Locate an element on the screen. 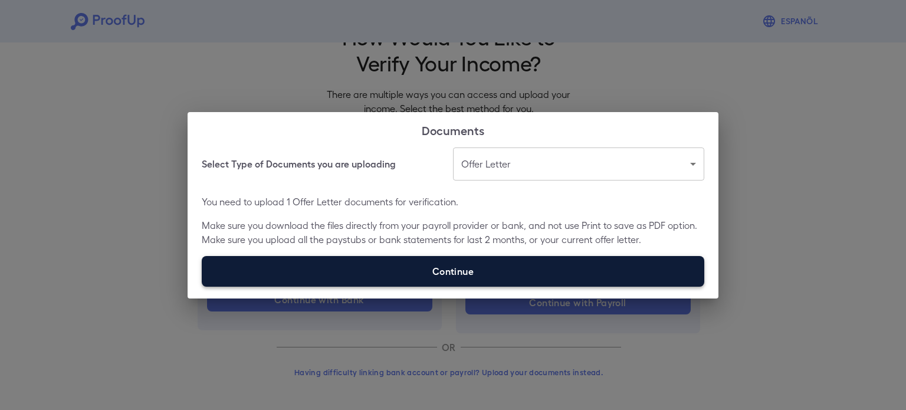 The width and height of the screenshot is (906, 410). h6: Select Type of Documents you are uploading is located at coordinates (298, 164).